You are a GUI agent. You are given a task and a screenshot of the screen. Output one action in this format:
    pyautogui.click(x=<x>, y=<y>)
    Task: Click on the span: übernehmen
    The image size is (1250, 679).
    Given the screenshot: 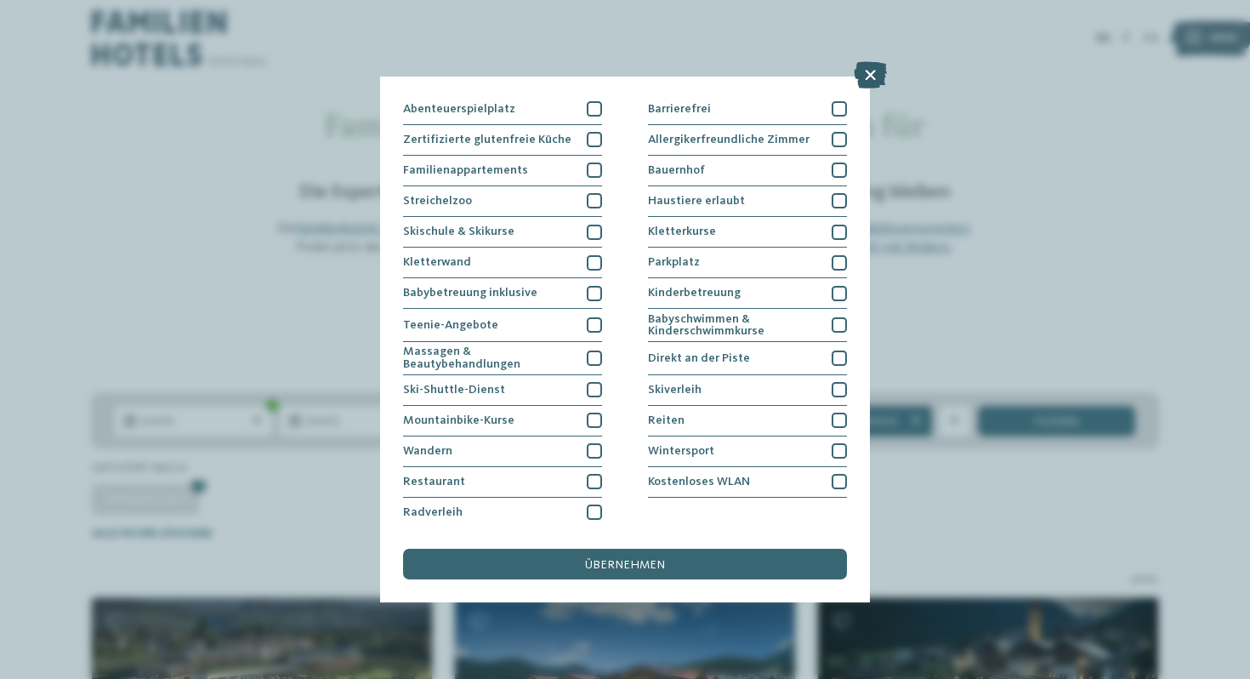 What is the action you would take?
    pyautogui.click(x=625, y=565)
    